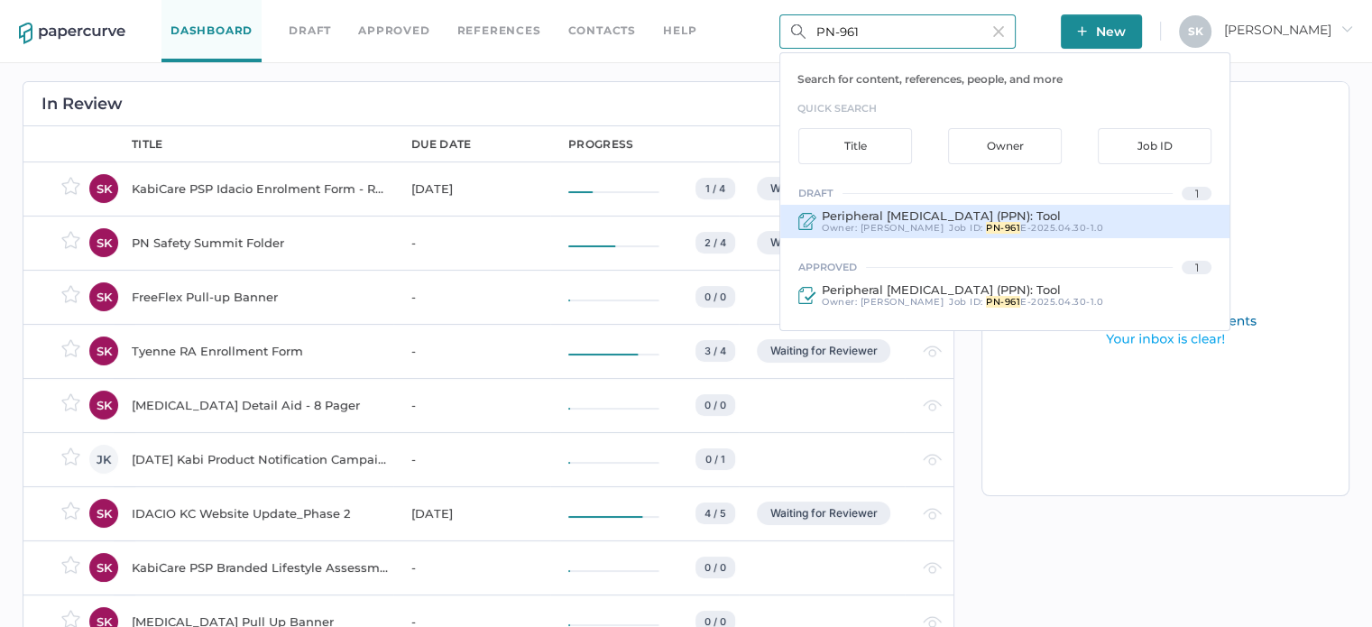 This screenshot has width=1372, height=627. I want to click on div: 2 / 4, so click(715, 243).